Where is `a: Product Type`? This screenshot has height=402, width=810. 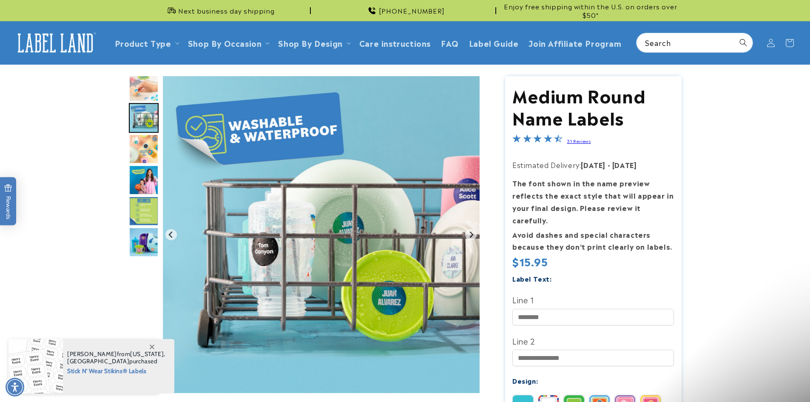
a: Product Type is located at coordinates (143, 43).